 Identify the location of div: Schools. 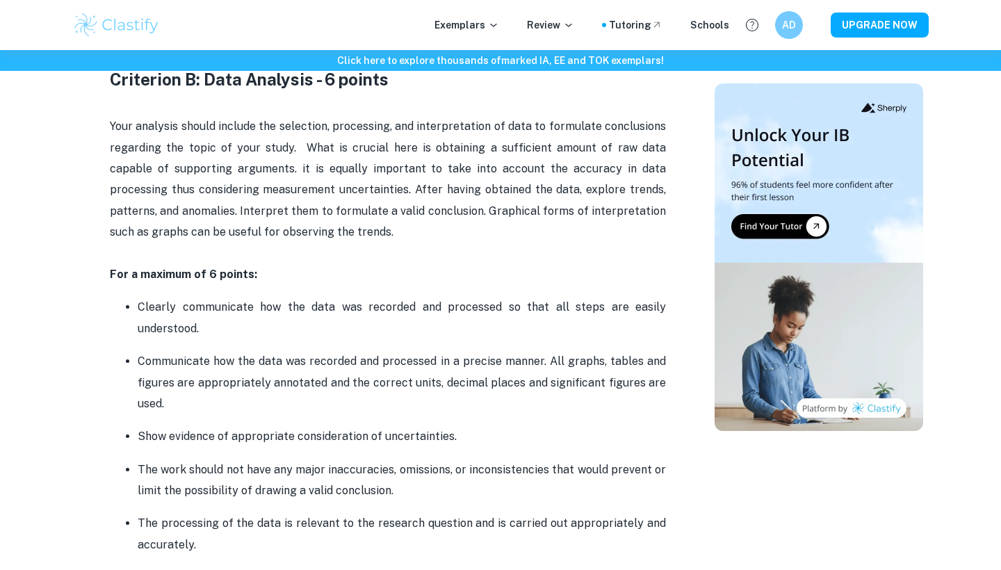
(710, 25).